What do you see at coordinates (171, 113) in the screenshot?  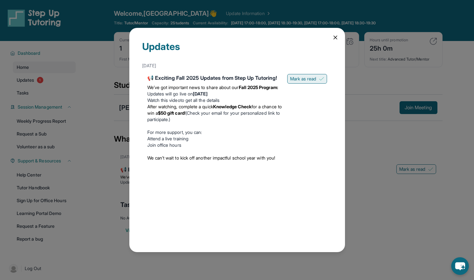 I see `strong: $50 gift card` at bounding box center [171, 113].